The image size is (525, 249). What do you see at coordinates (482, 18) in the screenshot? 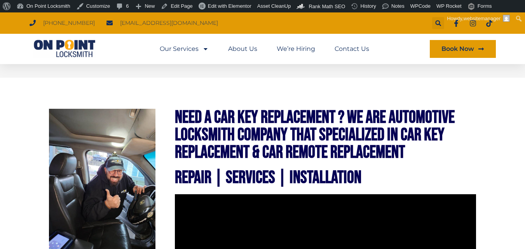
I see `span: websitemanager` at bounding box center [482, 18].